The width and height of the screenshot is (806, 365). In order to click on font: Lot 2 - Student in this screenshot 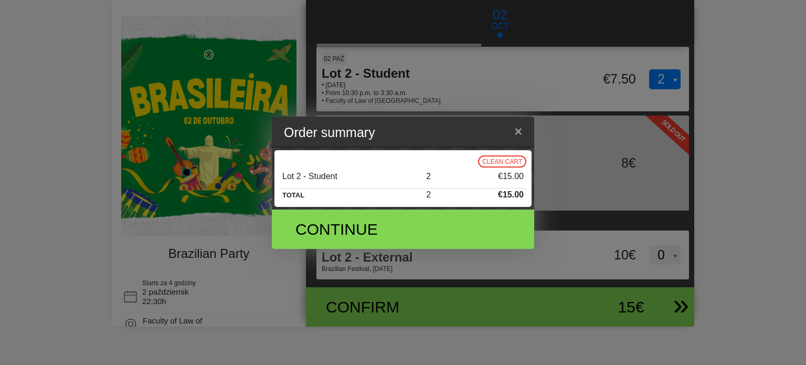, I will do `click(310, 176)`.